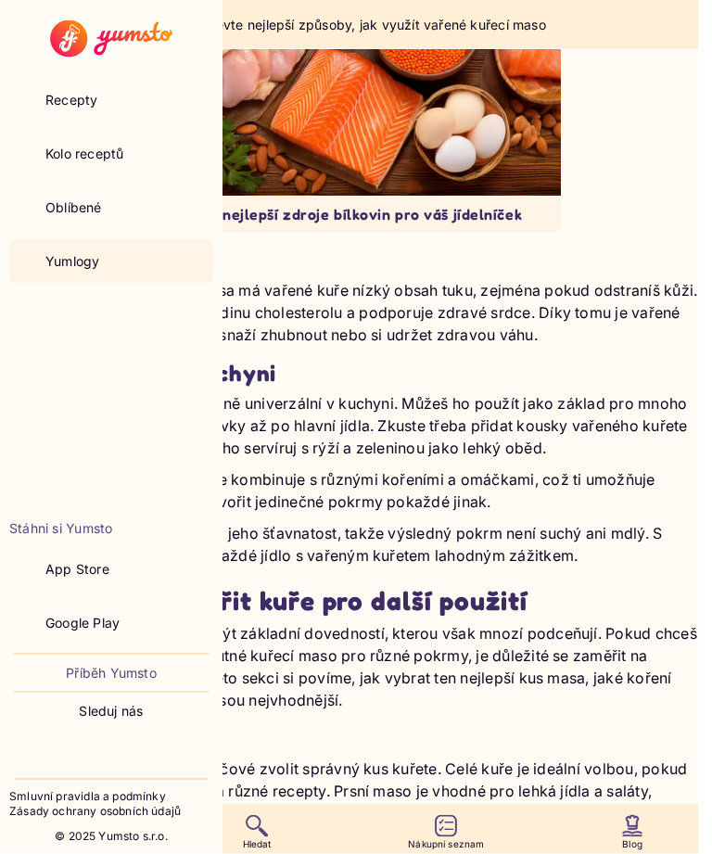 This screenshot has height=854, width=712. Describe the element at coordinates (77, 569) in the screenshot. I see `p: App Store` at that location.